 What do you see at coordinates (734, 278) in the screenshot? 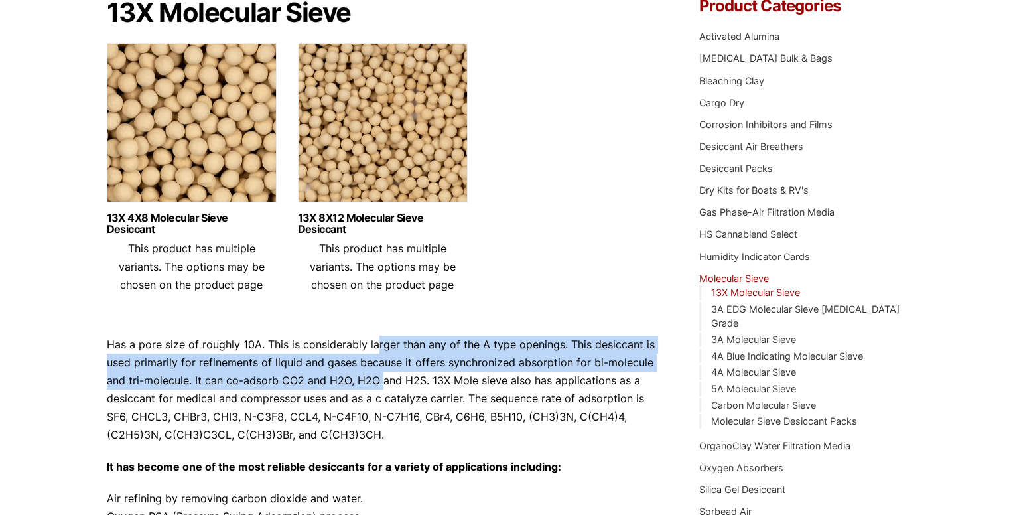
I see `a: Molecular Sieve` at bounding box center [734, 278].